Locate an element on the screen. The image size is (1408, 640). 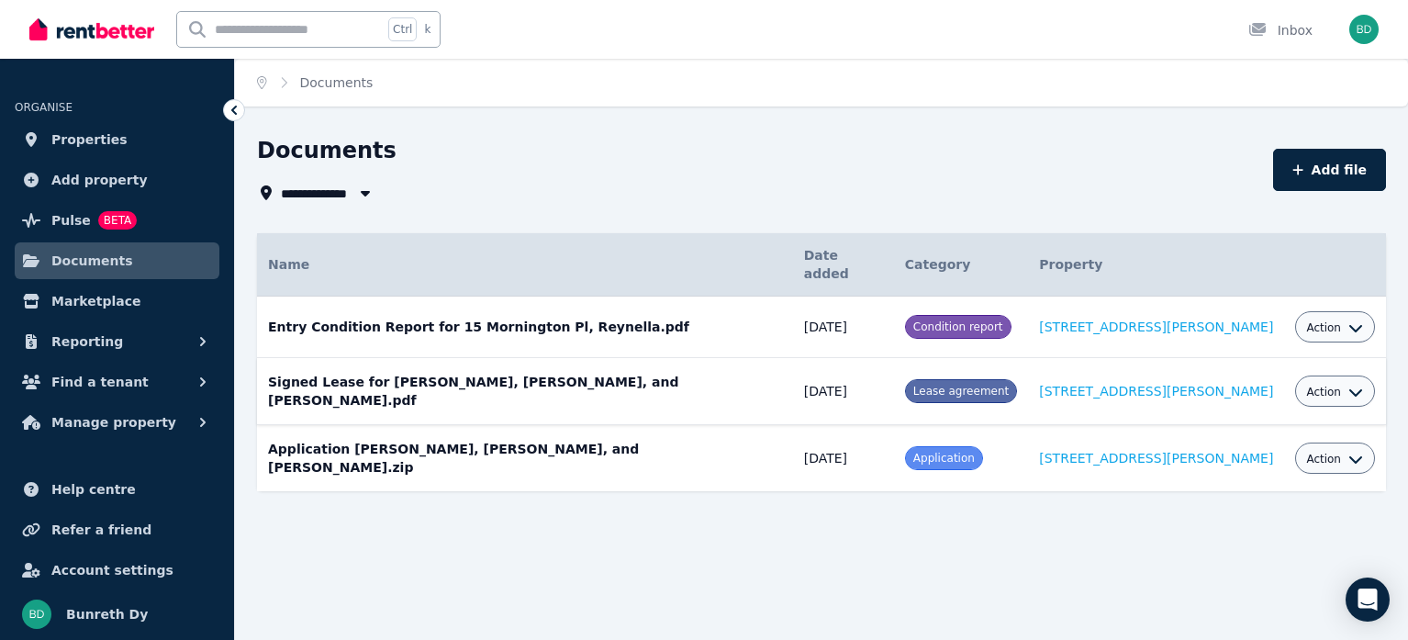
a: Account settings is located at coordinates (117, 570).